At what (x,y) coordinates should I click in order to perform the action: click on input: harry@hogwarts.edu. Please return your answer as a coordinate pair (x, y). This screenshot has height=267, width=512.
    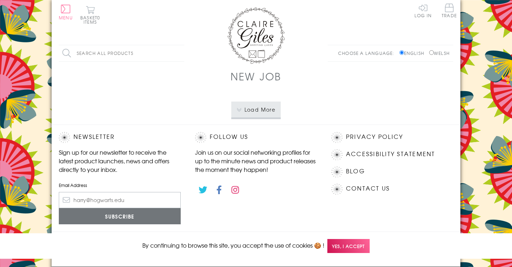
    Looking at the image, I should click on (120, 200).